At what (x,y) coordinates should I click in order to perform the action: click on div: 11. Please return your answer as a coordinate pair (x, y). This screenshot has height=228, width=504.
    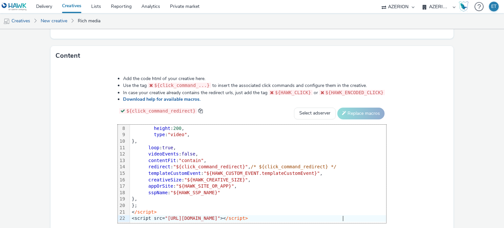
    Looking at the image, I should click on (122, 148).